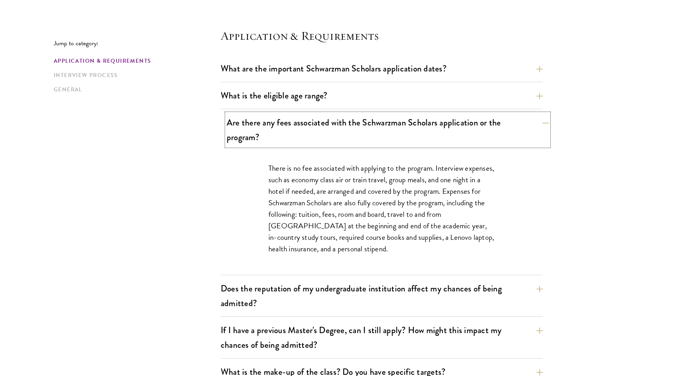 This screenshot has width=680, height=376. Describe the element at coordinates (382, 296) in the screenshot. I see `button: Does the reputation of my undergraduate institution affect my chances of being admitted?` at that location.